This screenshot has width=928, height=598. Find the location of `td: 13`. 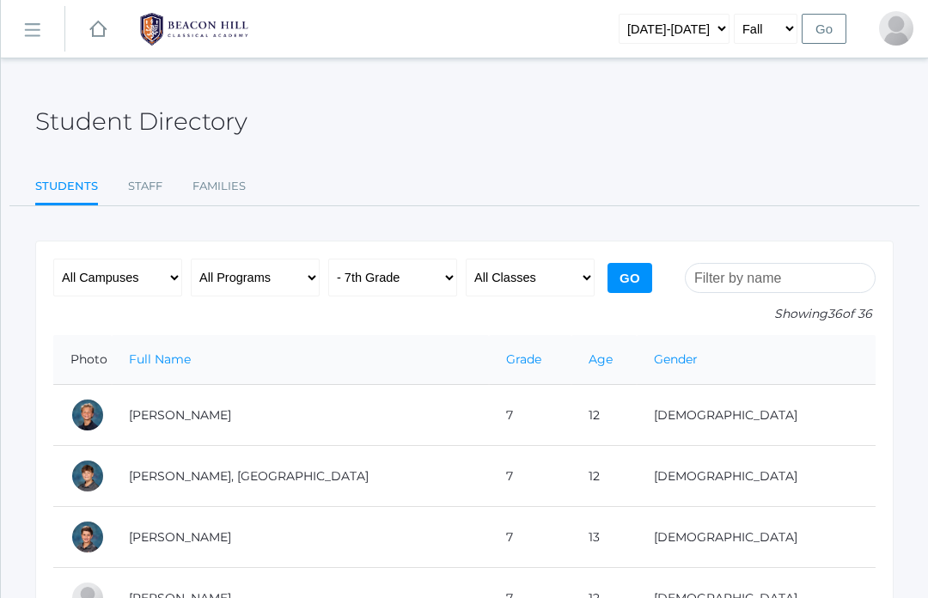

td: 13 is located at coordinates (604, 537).